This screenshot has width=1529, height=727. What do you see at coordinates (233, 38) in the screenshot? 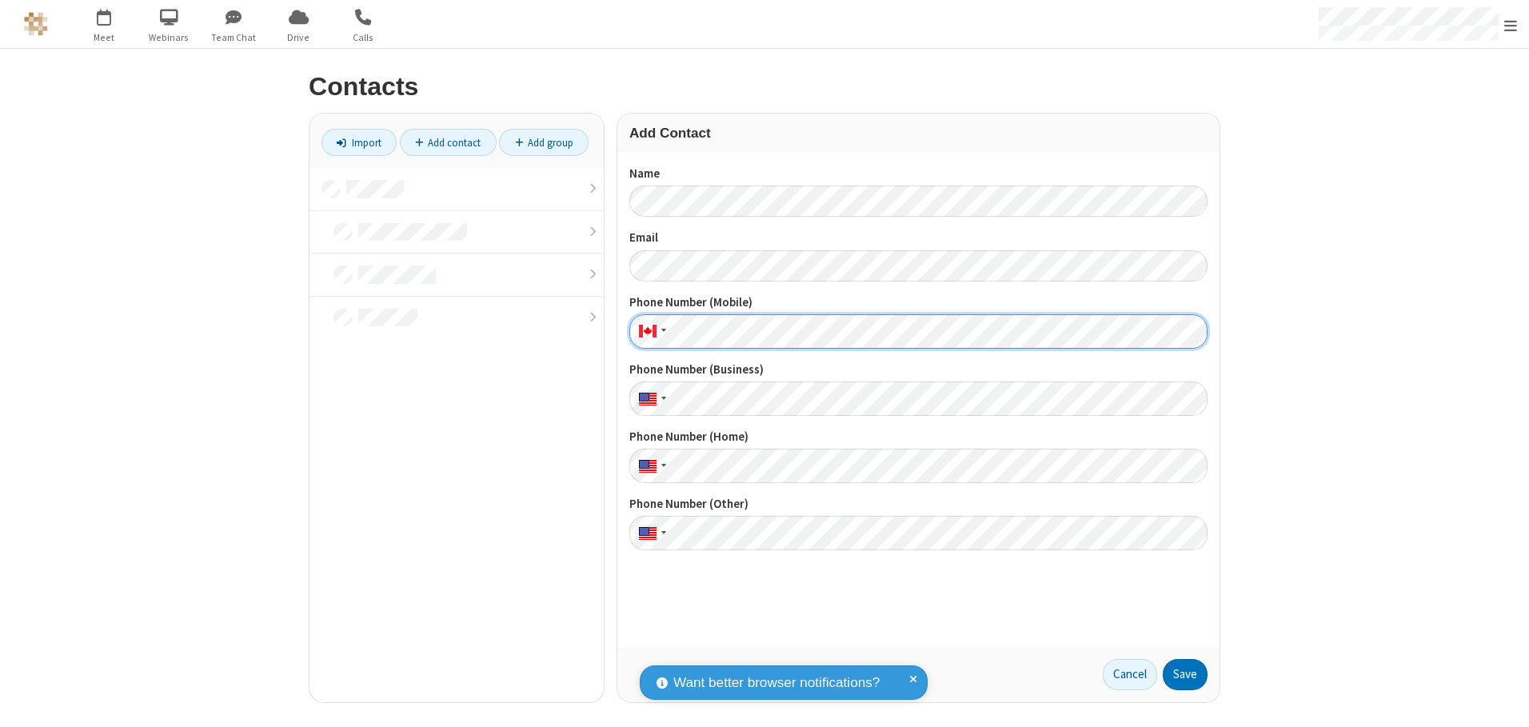
I see `span: Team Chat` at bounding box center [233, 38].